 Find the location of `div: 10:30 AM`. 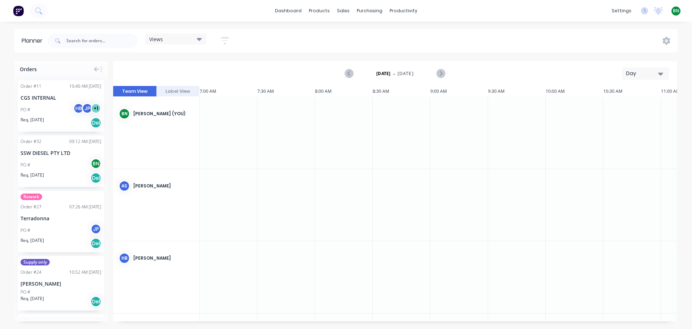

div: 10:30 AM is located at coordinates (633, 91).